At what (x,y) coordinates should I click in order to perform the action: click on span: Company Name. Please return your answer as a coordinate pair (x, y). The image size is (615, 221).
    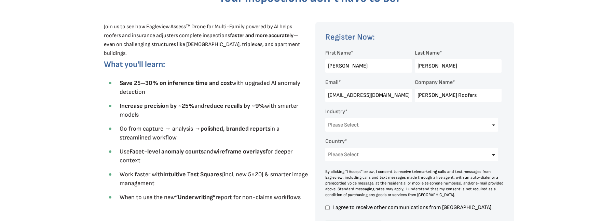
    Looking at the image, I should click on (434, 82).